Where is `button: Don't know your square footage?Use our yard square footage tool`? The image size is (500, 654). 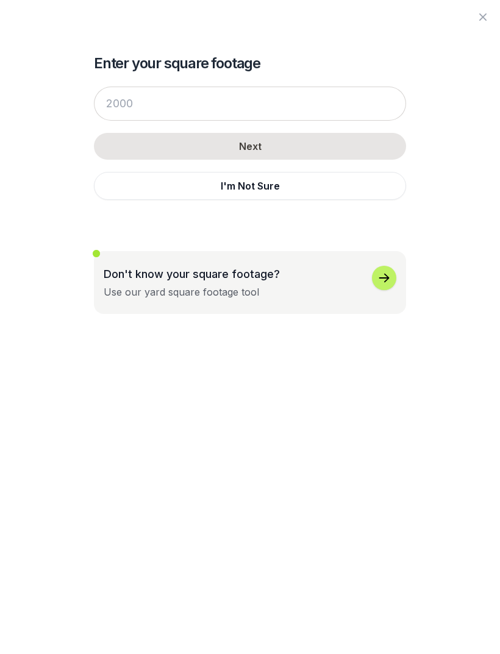 button: Don't know your square footage?Use our yard square footage tool is located at coordinates (250, 282).